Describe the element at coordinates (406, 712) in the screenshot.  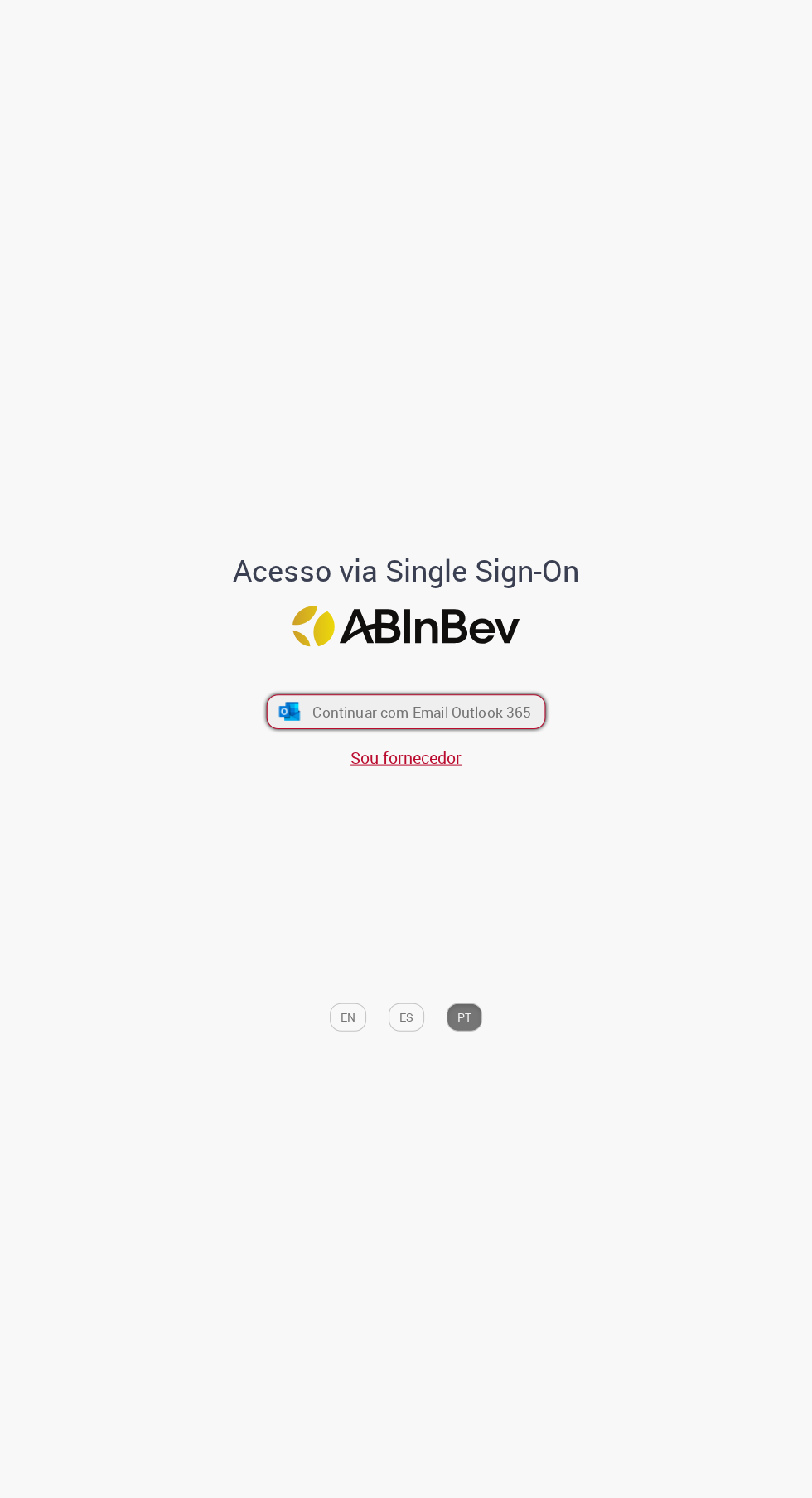
I see `button: ícone Azure/Microsoft 360 Continuar com Email Outlook 365` at that location.